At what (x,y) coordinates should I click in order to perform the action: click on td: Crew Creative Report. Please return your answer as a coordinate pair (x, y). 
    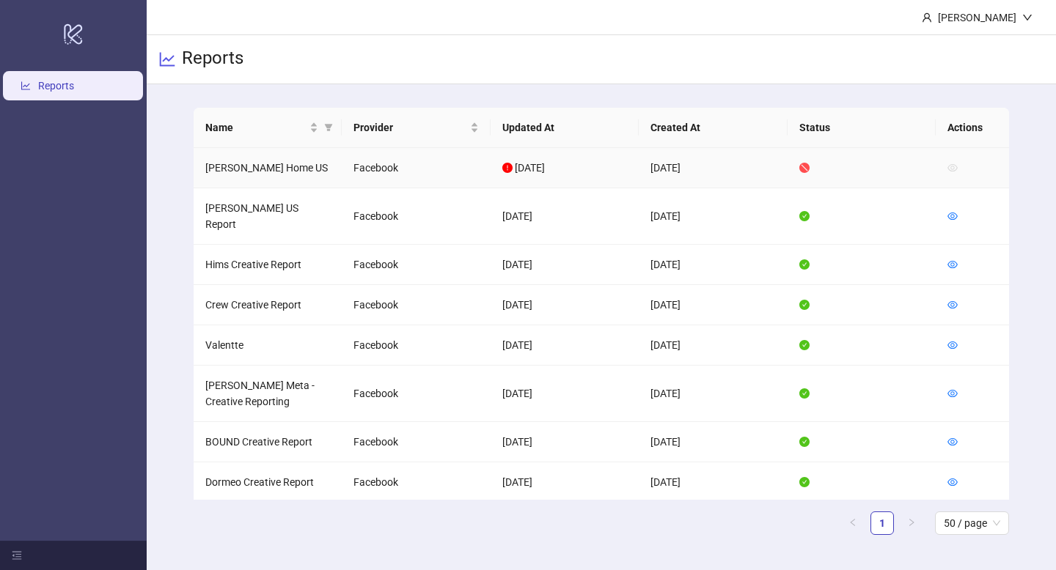
    Looking at the image, I should click on (268, 305).